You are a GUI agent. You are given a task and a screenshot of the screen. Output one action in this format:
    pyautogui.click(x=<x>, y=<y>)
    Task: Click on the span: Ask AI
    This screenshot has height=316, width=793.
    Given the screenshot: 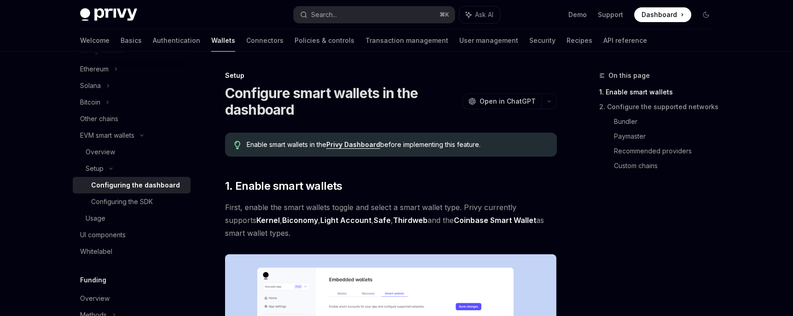 What is the action you would take?
    pyautogui.click(x=484, y=15)
    